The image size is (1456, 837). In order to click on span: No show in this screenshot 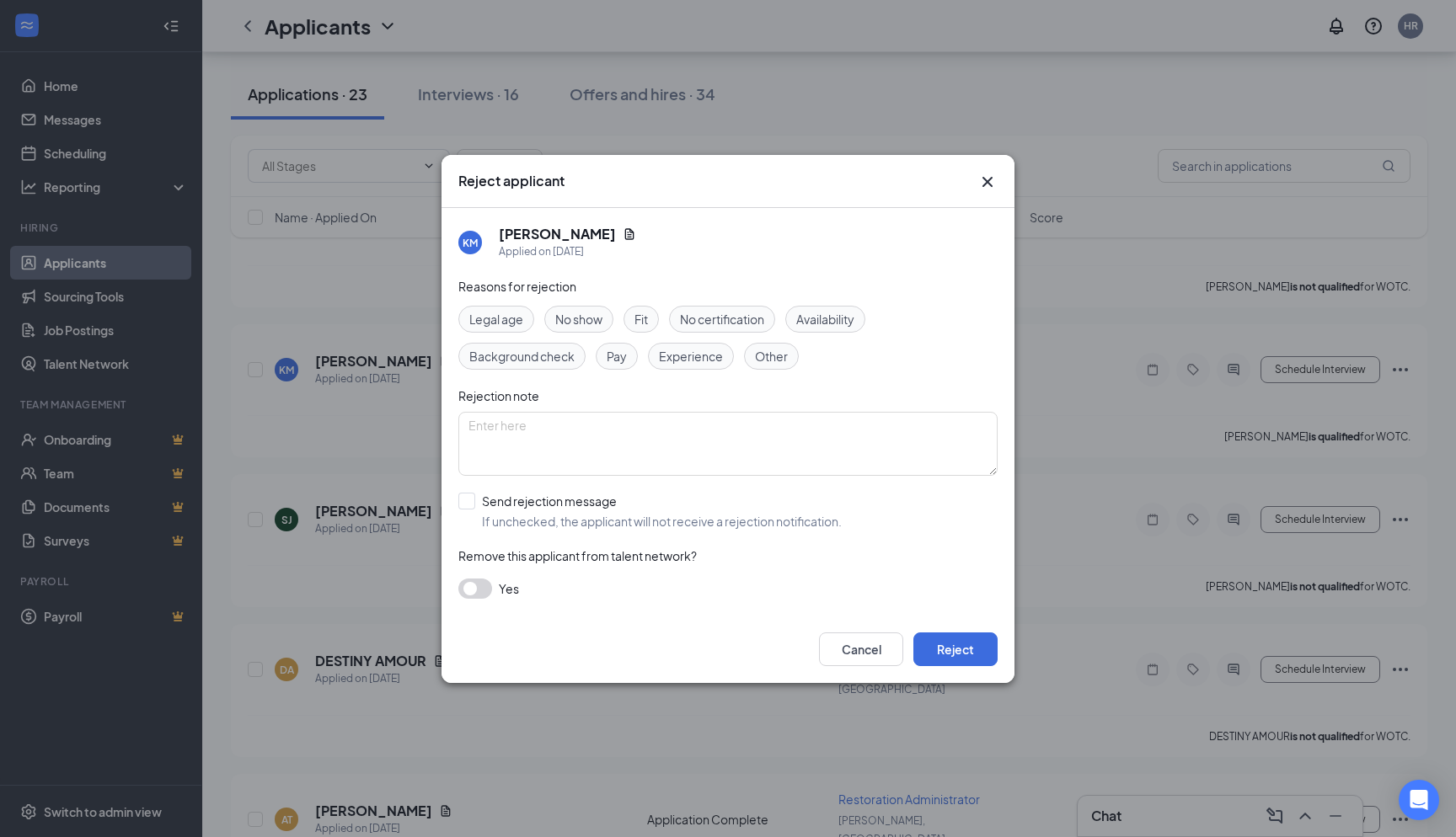, I will do `click(579, 319)`.